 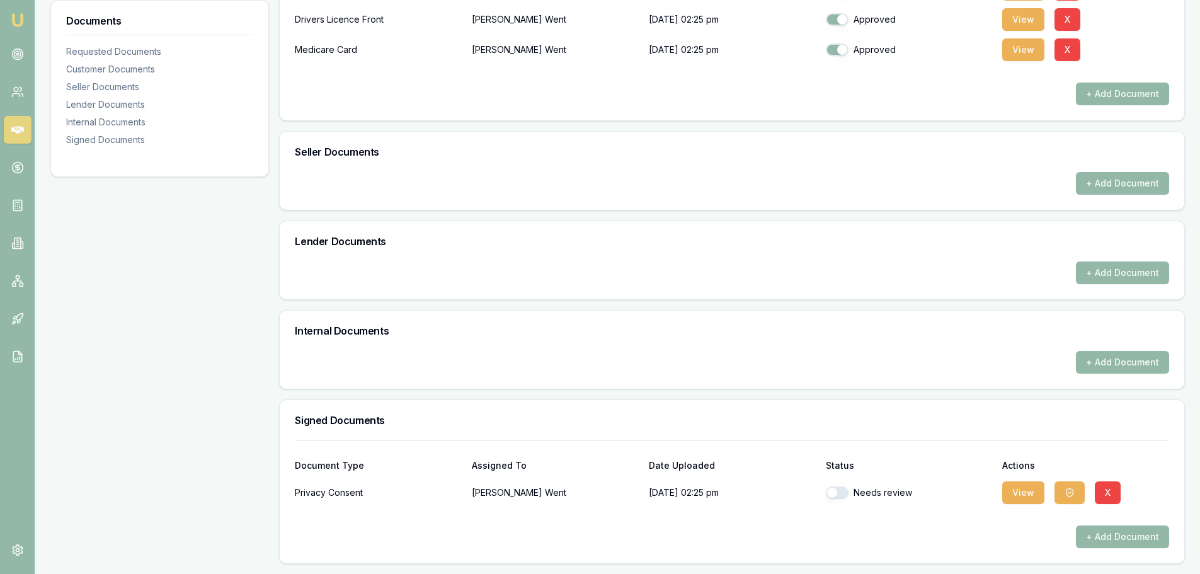 What do you see at coordinates (159, 87) in the screenshot?
I see `div: Seller Documents` at bounding box center [159, 87].